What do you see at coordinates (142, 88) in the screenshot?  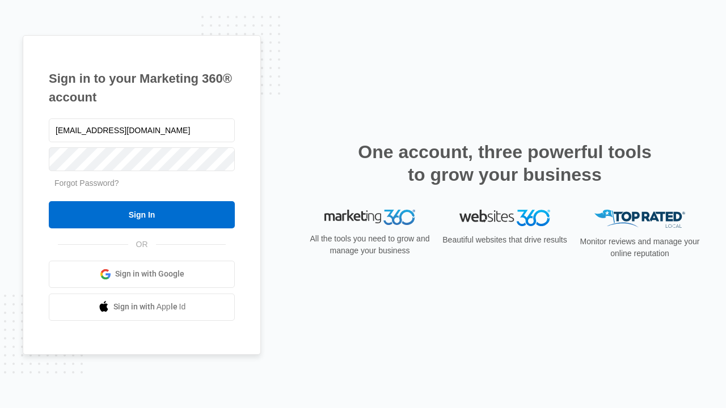 I see `h1: Sign in to your Marketing 360® account` at bounding box center [142, 88].